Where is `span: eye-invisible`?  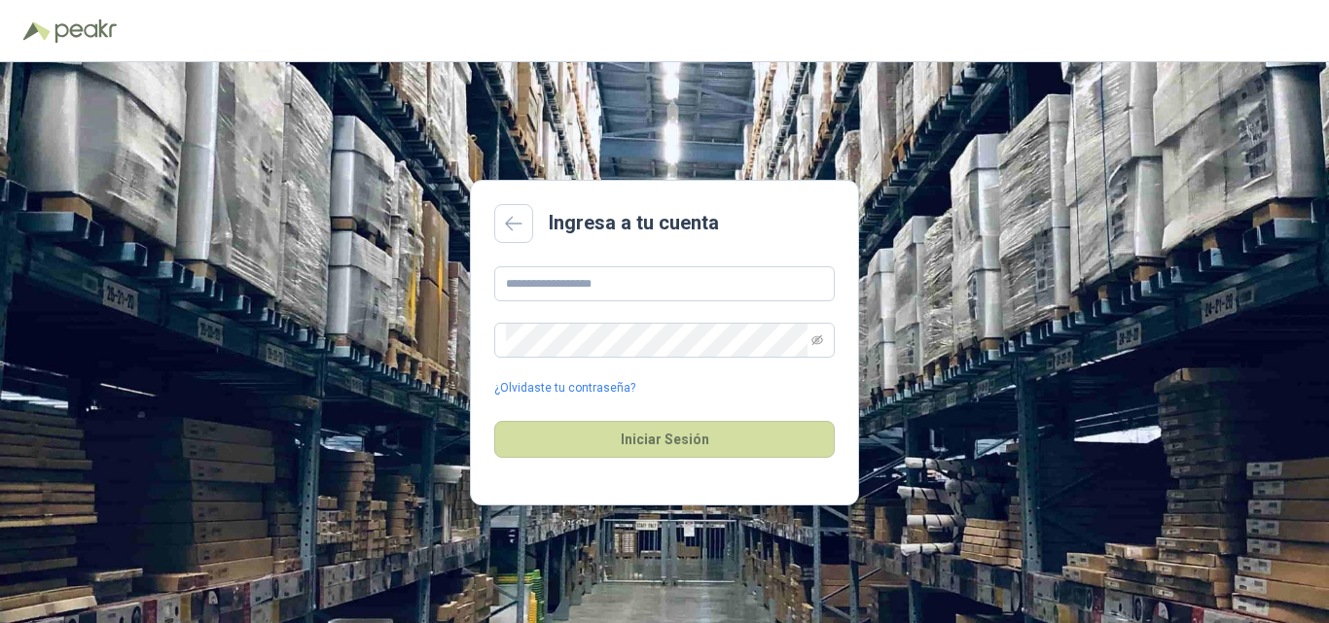 span: eye-invisible is located at coordinates (817, 340).